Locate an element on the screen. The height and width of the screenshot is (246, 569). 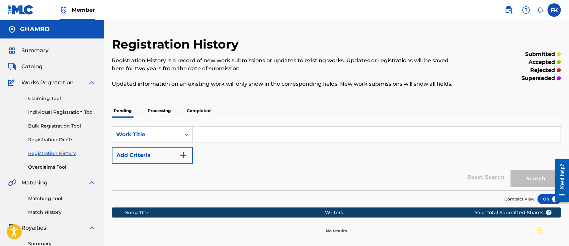
div: Need help? is located at coordinates (12, 23).